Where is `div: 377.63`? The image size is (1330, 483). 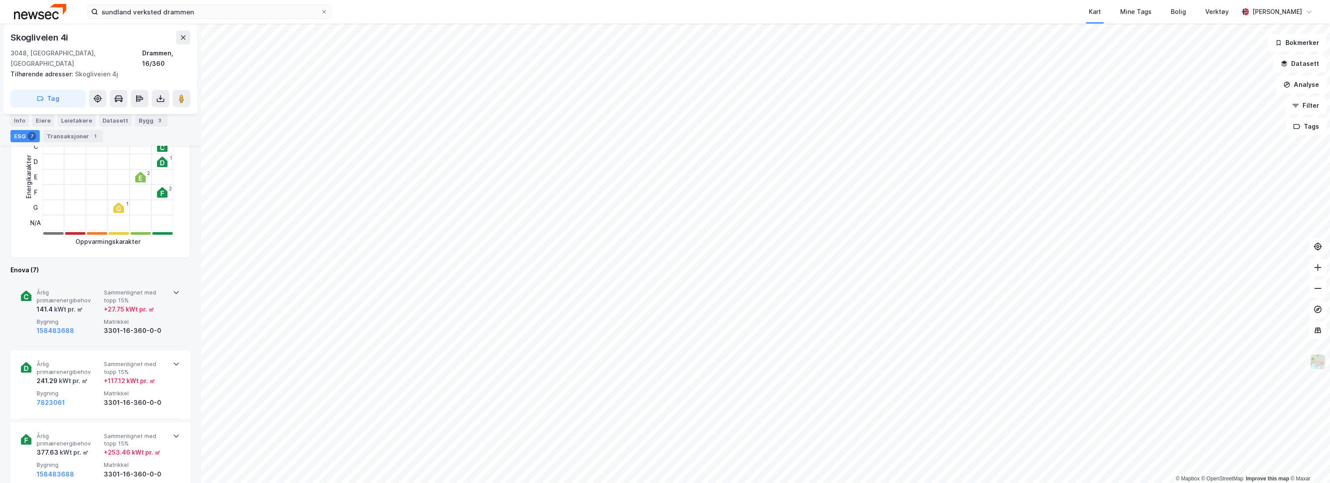 div: 377.63 is located at coordinates (62, 452).